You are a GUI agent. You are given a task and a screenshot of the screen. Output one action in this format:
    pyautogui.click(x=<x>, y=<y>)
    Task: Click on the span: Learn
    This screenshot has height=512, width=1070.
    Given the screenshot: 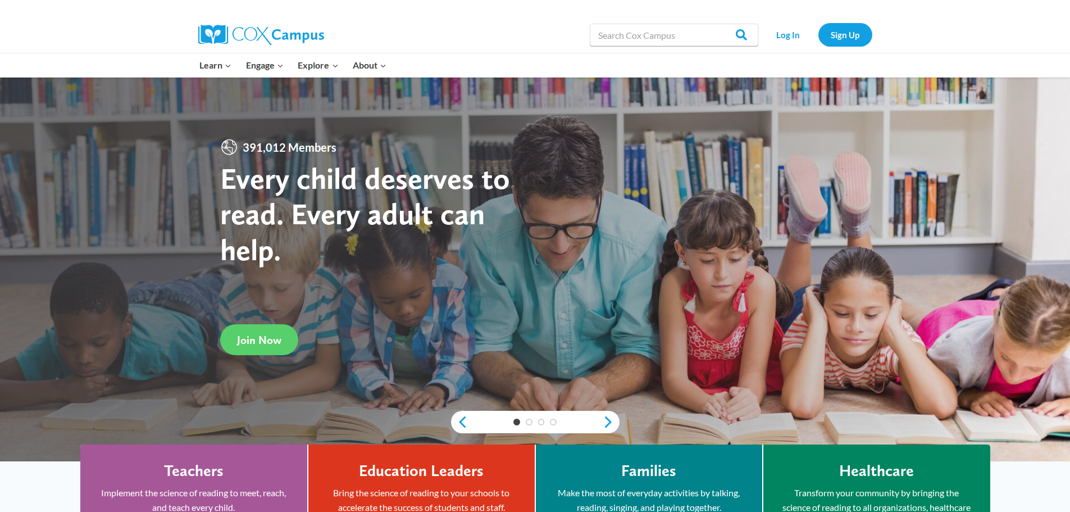 What is the action you would take?
    pyautogui.click(x=215, y=65)
    